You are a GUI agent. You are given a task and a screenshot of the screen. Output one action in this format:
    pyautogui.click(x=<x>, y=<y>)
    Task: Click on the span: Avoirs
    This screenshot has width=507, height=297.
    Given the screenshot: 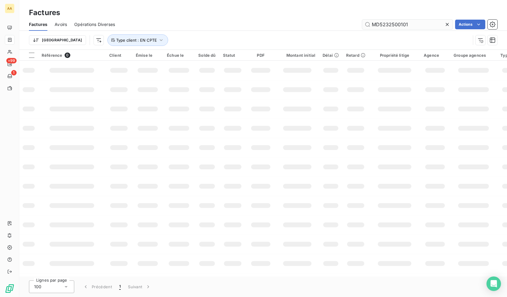 What is the action you would take?
    pyautogui.click(x=61, y=24)
    